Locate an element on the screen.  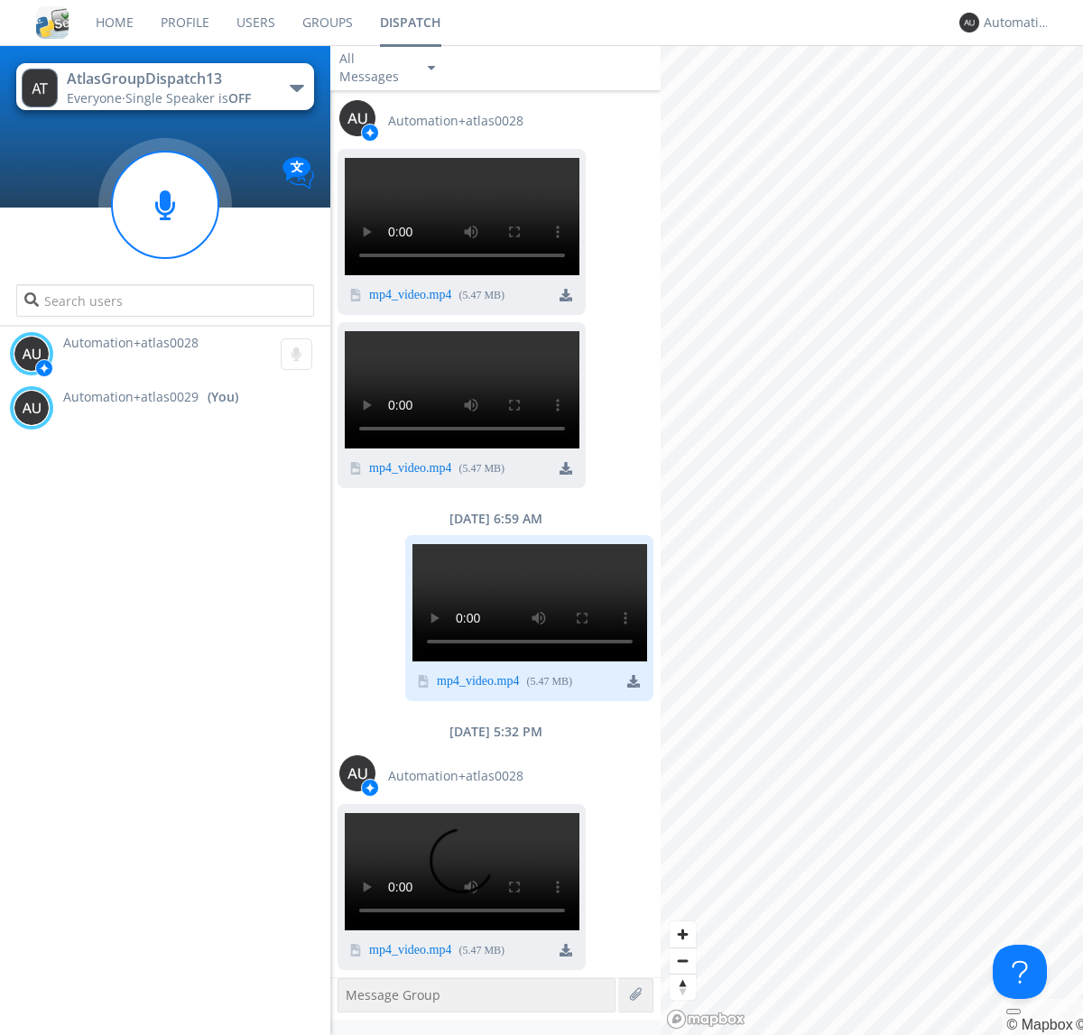
a: Mapbox is located at coordinates (1038, 1024).